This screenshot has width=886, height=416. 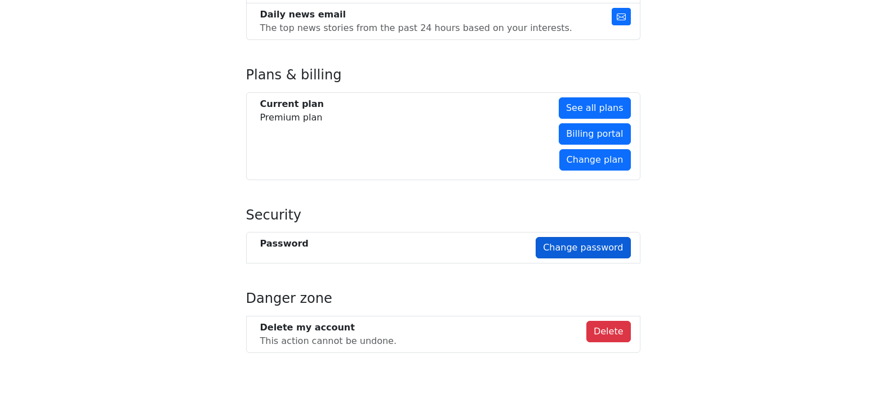 I want to click on h4: Danger zone, so click(x=443, y=299).